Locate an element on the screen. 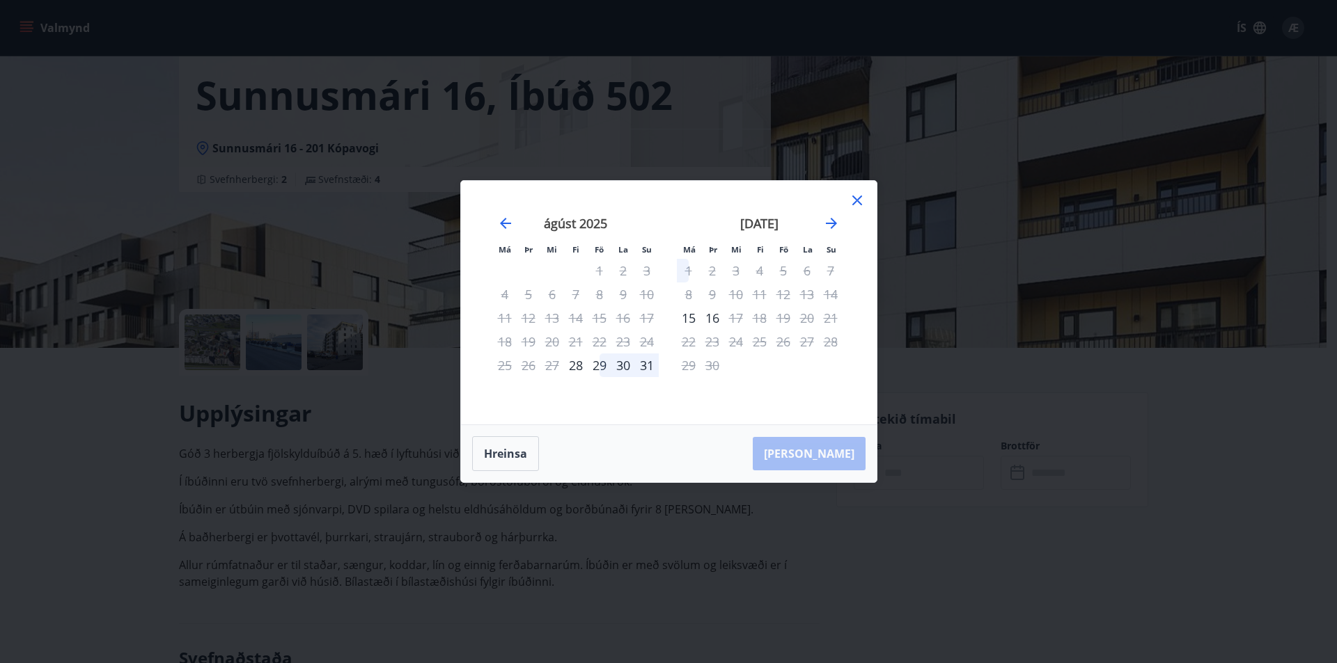  td: Choose þriðjudagur, 16. september 2025 as your check-in date. It’s available. is located at coordinates (712, 318).